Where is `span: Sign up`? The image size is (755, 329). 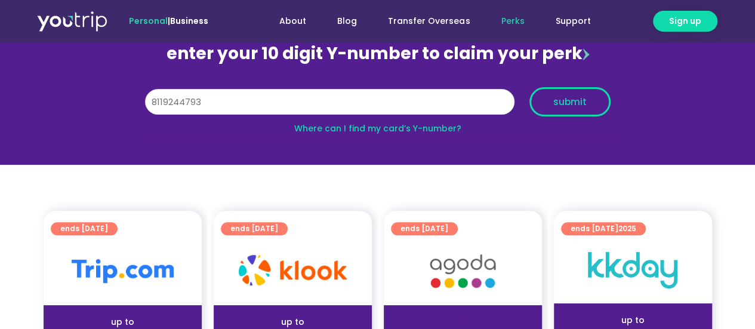 span: Sign up is located at coordinates (685, 21).